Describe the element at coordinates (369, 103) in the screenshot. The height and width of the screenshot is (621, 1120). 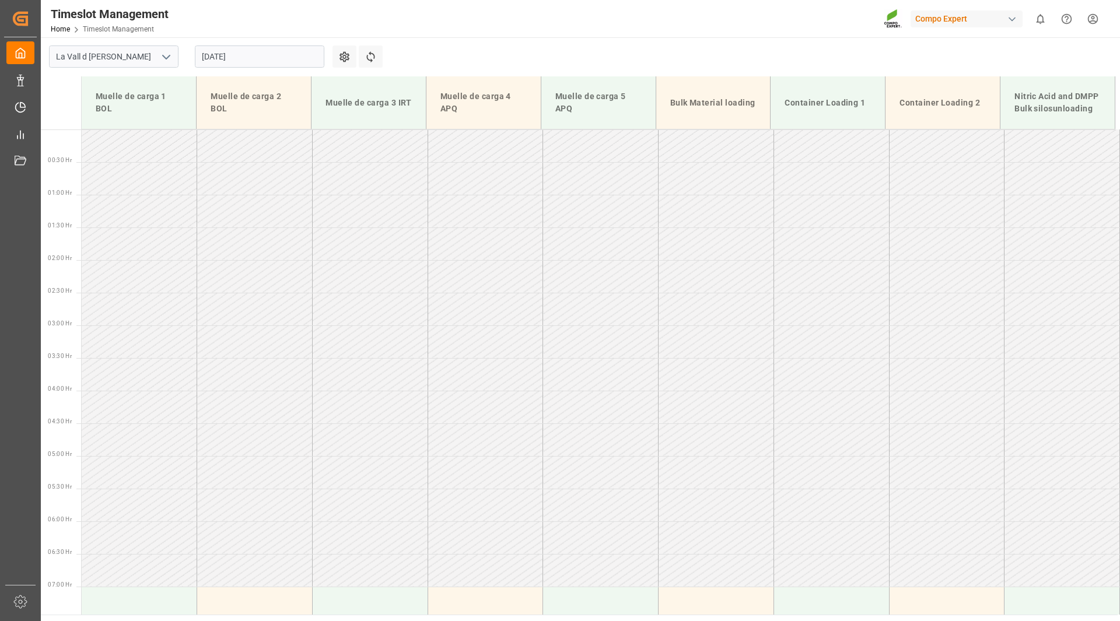
I see `div: Muelle de carga 3 IRT` at that location.